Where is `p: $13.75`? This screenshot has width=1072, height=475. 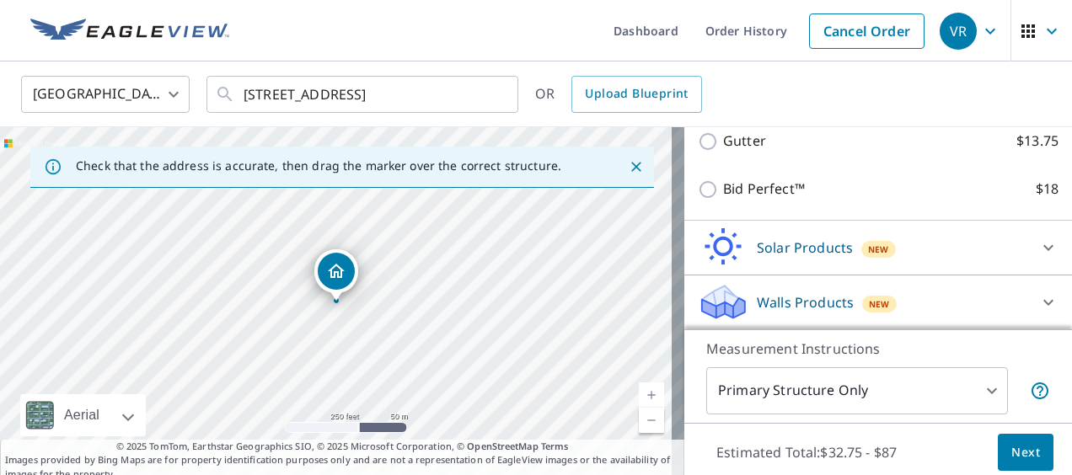 p: $13.75 is located at coordinates (1037, 141).